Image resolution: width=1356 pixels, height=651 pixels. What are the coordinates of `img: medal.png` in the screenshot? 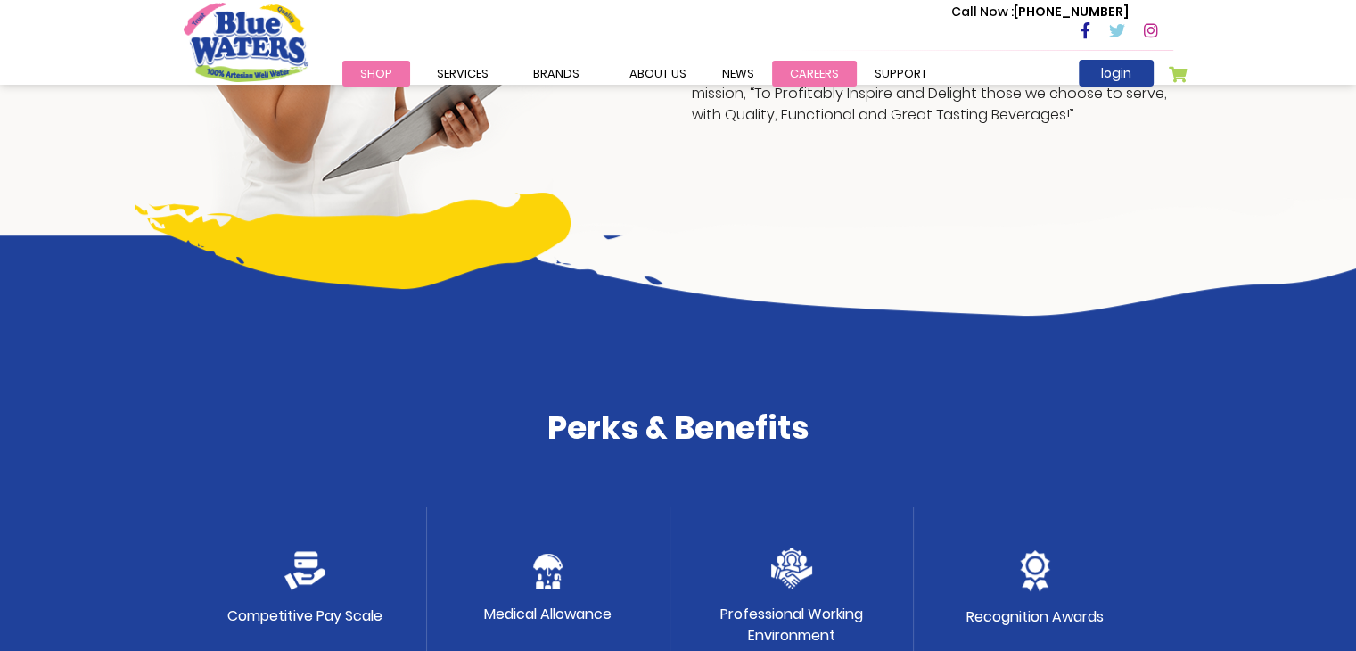 It's located at (1035, 571).